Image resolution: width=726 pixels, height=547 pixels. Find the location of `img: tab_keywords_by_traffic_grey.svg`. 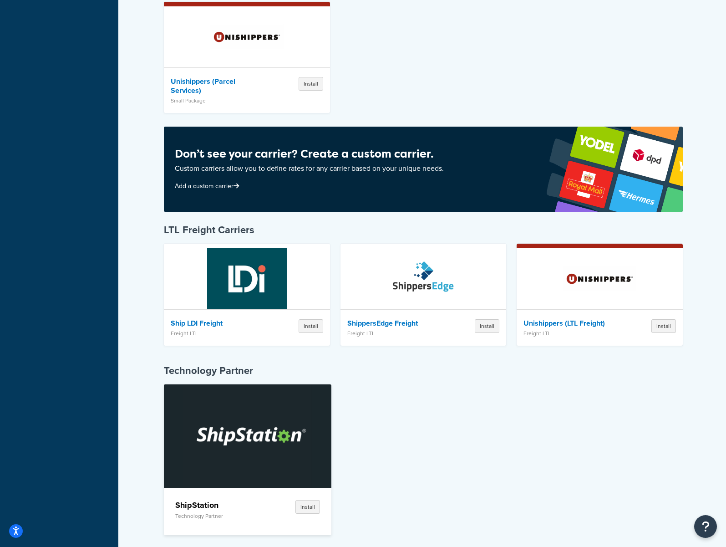

img: tab_keywords_by_traffic_grey.svg is located at coordinates (94, 56).